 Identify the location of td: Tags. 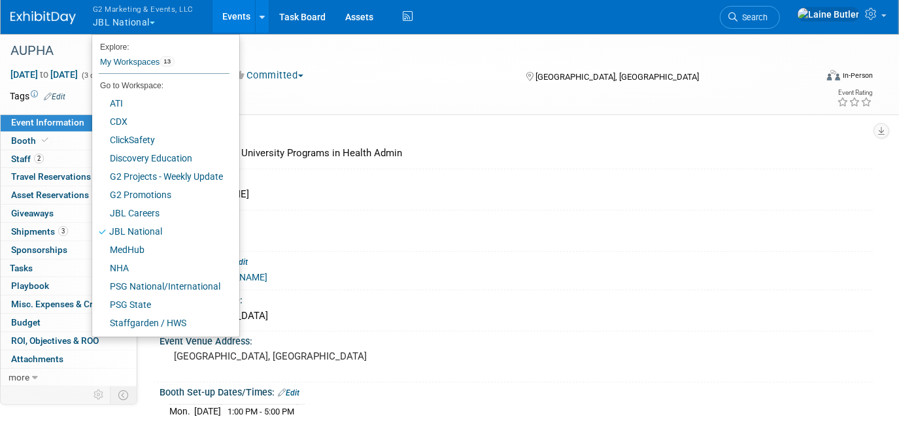
(37, 96).